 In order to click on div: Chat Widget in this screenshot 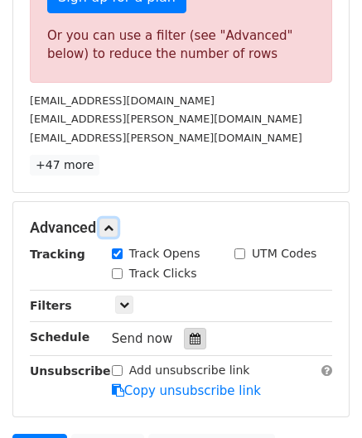, I will do `click(321, 398)`.